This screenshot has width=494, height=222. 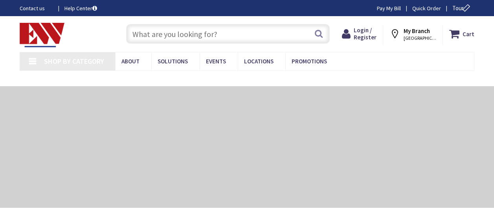 What do you see at coordinates (359, 34) in the screenshot?
I see `a: Login / Register` at bounding box center [359, 34].